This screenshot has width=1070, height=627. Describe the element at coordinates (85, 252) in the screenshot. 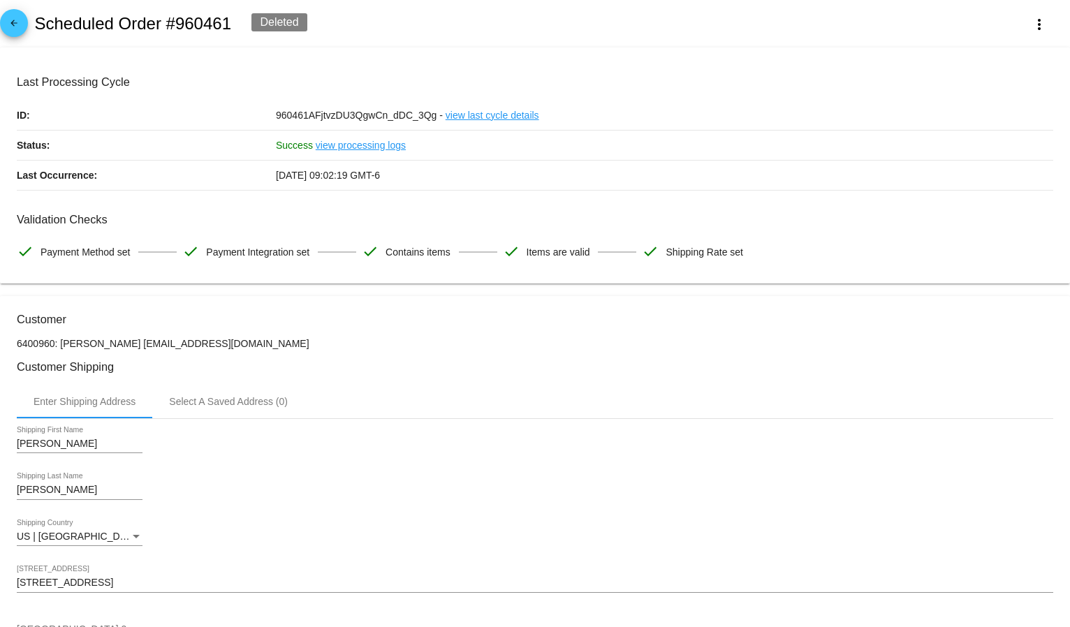

I see `span: Payment Method set` at that location.